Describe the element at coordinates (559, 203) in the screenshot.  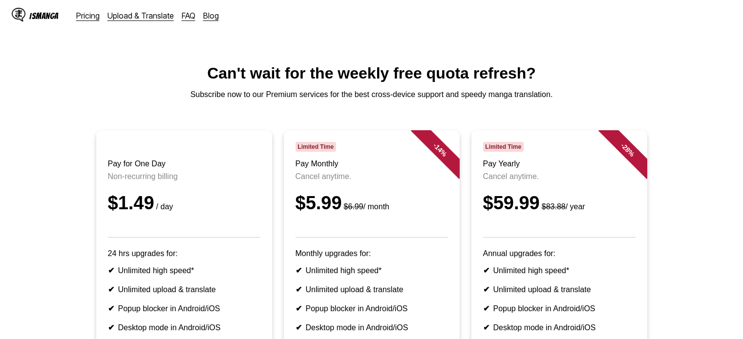
I see `div: $59.99` at that location.